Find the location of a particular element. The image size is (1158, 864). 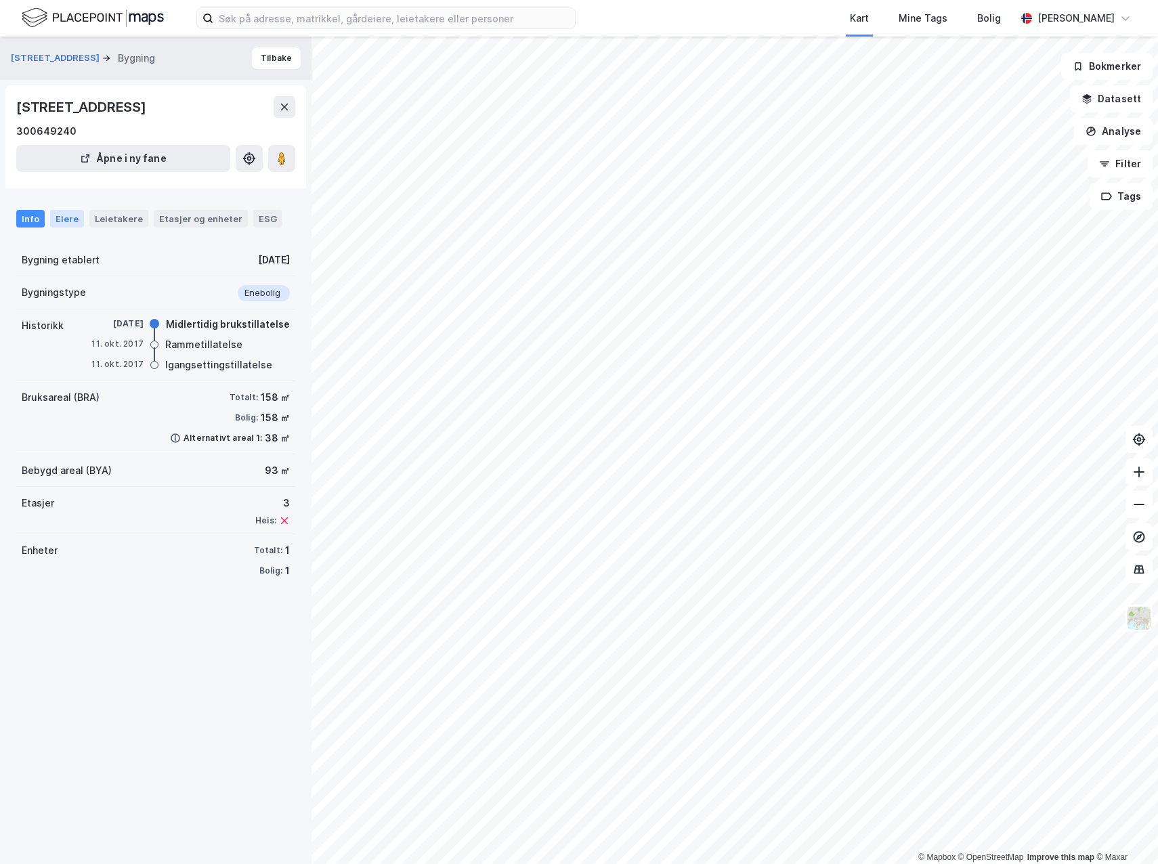

input: Søk på adresse, matrikkel, gårdeiere, leietakere eller personer is located at coordinates (394, 18).